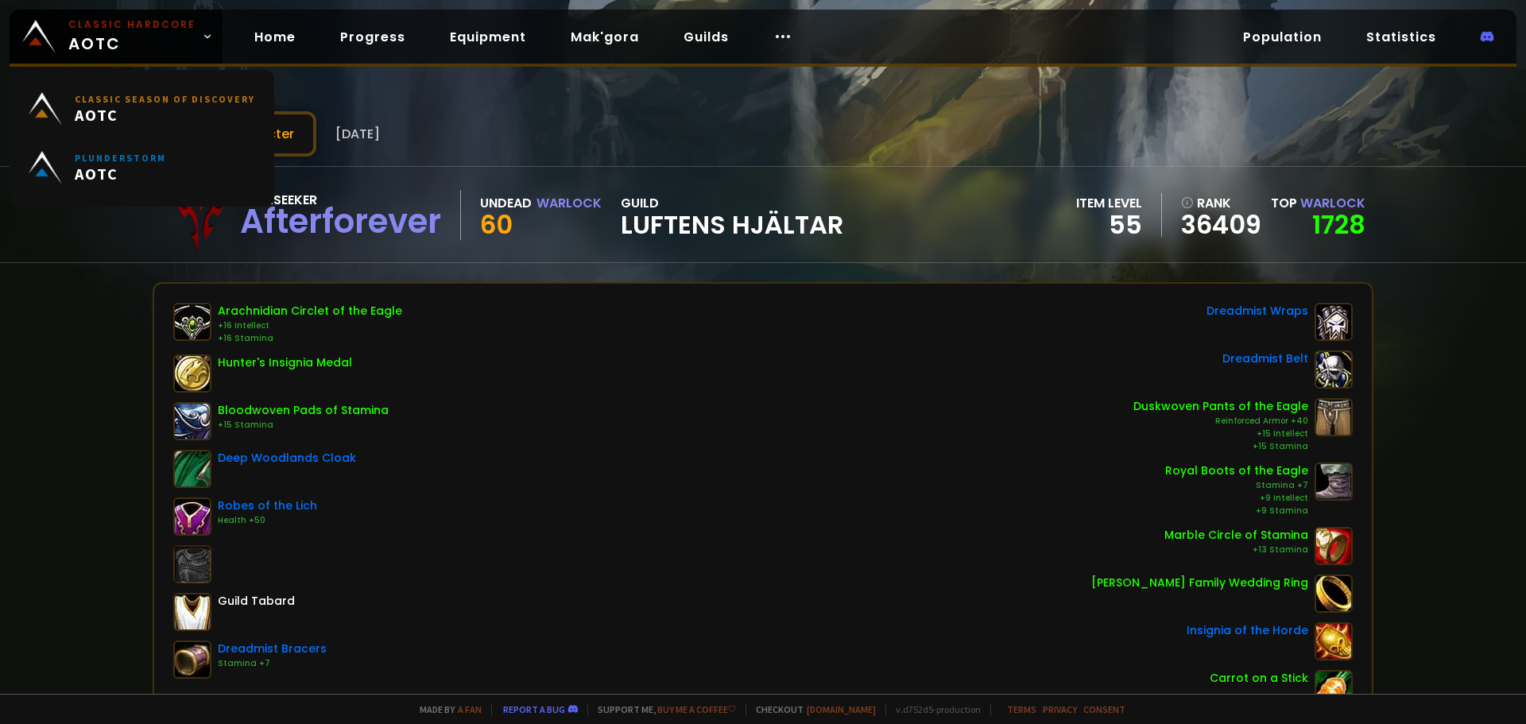  I want to click on div: Carrot on a Stick, so click(1259, 678).